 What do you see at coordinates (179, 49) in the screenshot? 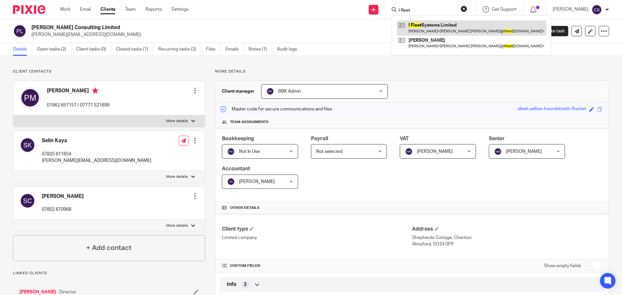
I see `a: Recurring tasks (3)` at bounding box center [179, 49].